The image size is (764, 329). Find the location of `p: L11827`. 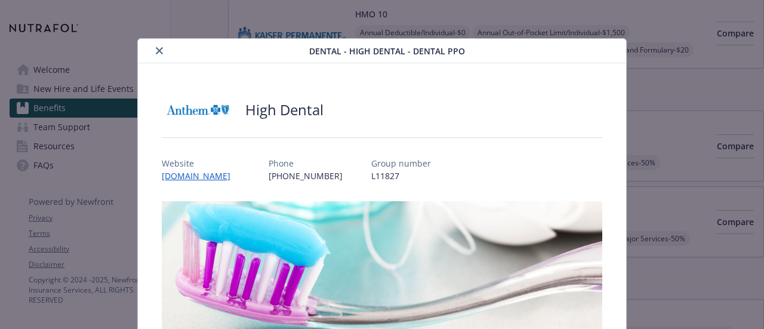

p: L11827 is located at coordinates (401, 175).